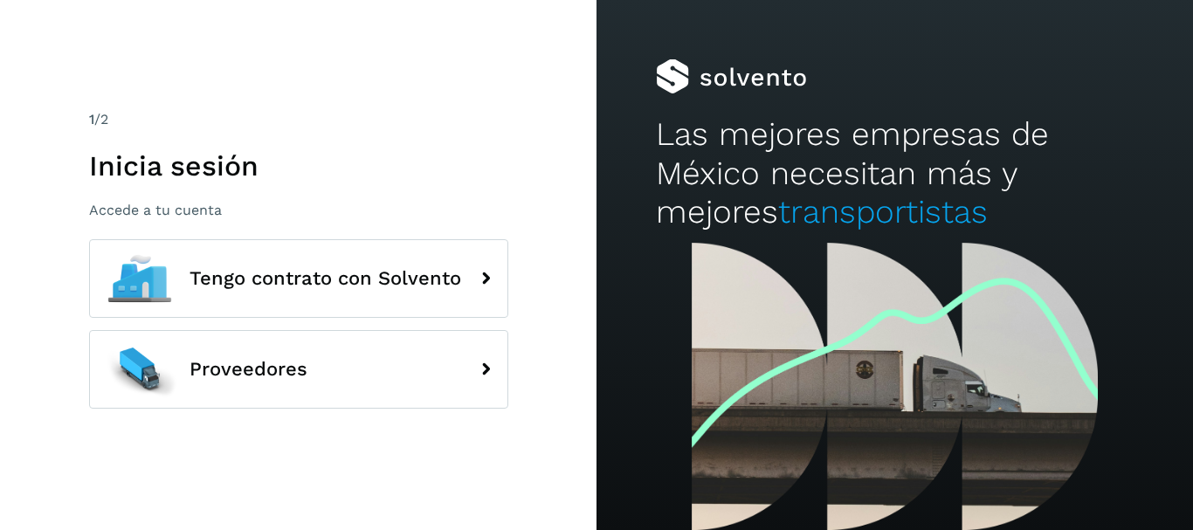  I want to click on button: Tengo contrato con Solvento, so click(299, 279).